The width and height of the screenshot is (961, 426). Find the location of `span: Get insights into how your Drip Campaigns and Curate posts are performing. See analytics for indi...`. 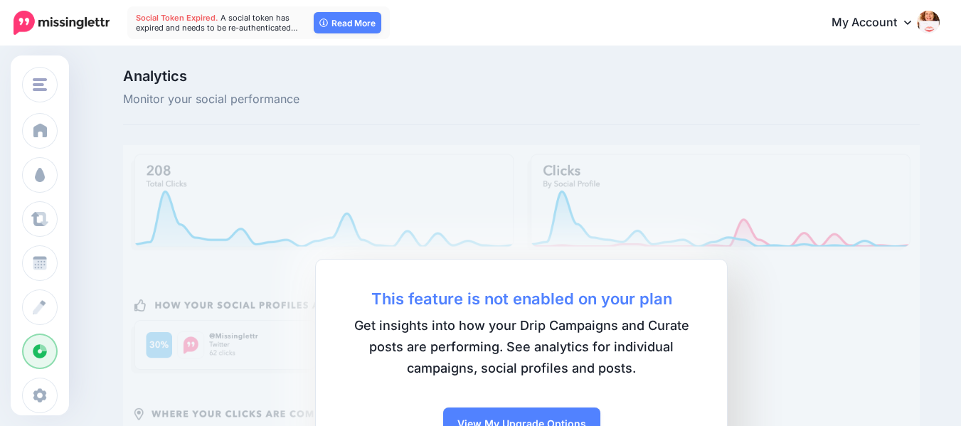

span: Get insights into how your Drip Campaigns and Curate posts are performing. See analytics for indi... is located at coordinates (521, 347).